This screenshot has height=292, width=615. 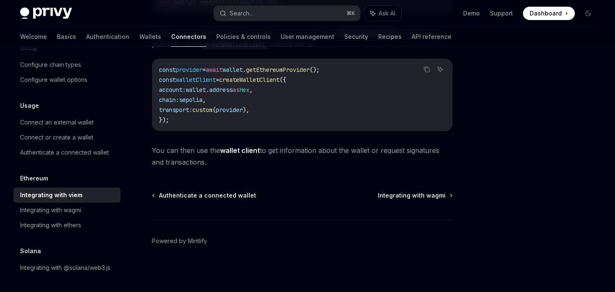 What do you see at coordinates (387, 13) in the screenshot?
I see `span: Ask AI` at bounding box center [387, 13].